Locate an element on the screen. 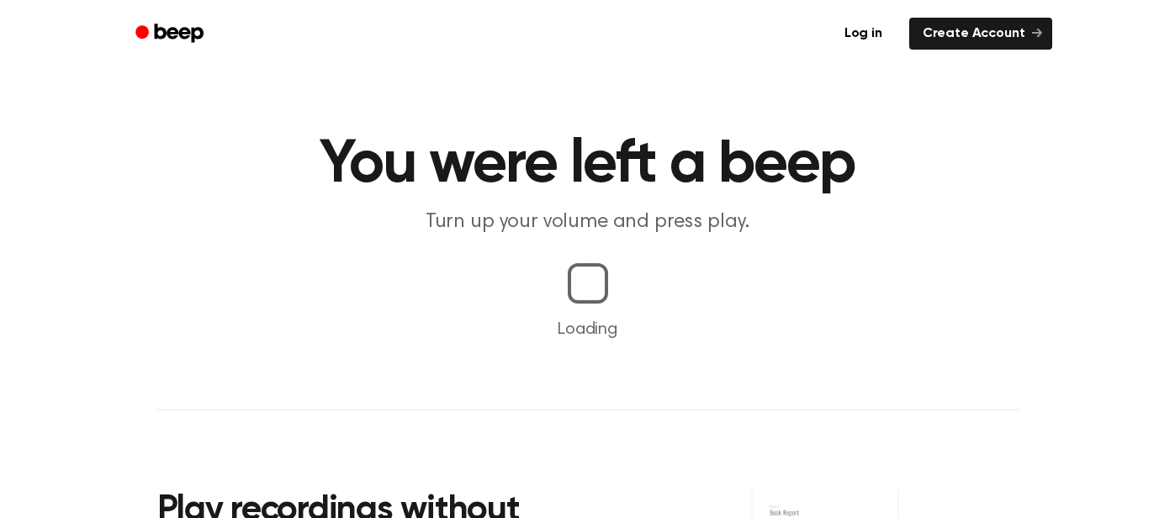 The image size is (1175, 518). h1: You were left a beep is located at coordinates (588, 165).